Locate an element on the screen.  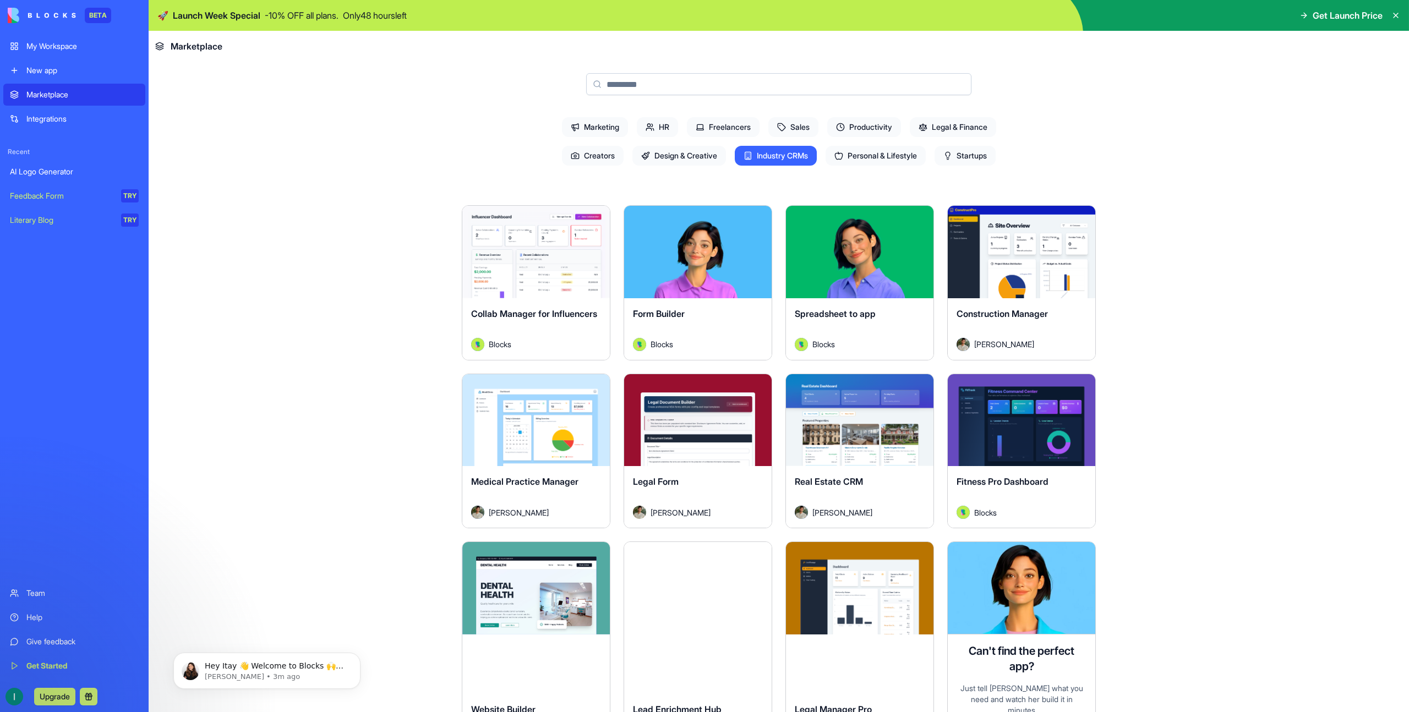
button: Upgrade is located at coordinates (55, 697).